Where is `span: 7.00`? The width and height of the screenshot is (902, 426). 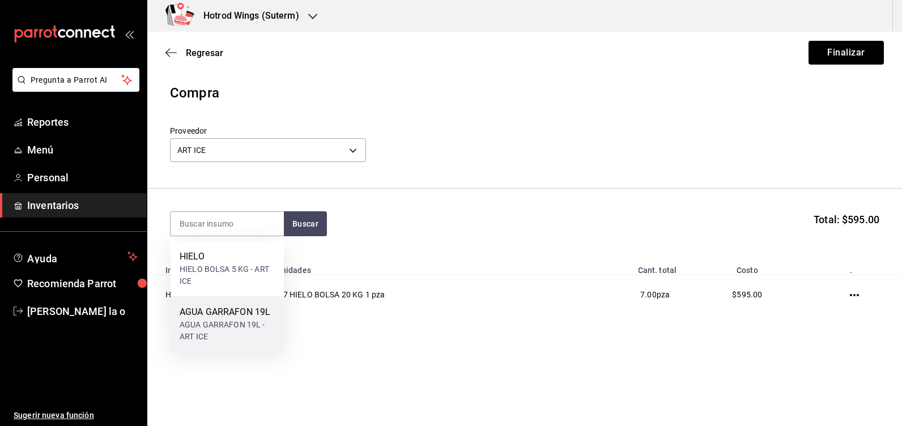
span: 7.00 is located at coordinates (648, 295).